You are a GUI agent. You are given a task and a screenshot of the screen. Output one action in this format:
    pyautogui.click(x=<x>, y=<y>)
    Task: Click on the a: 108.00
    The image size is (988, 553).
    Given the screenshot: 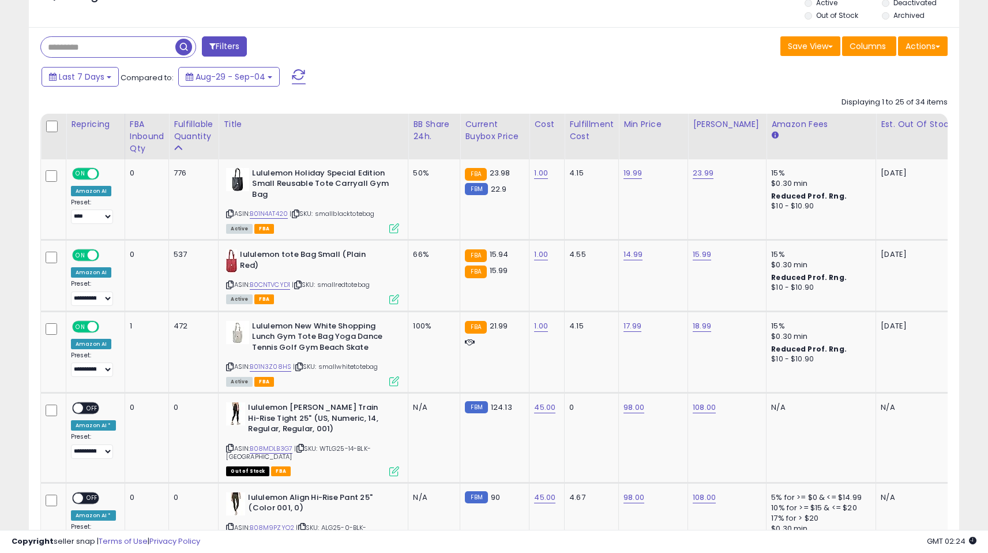 What is the action you would take?
    pyautogui.click(x=704, y=407)
    